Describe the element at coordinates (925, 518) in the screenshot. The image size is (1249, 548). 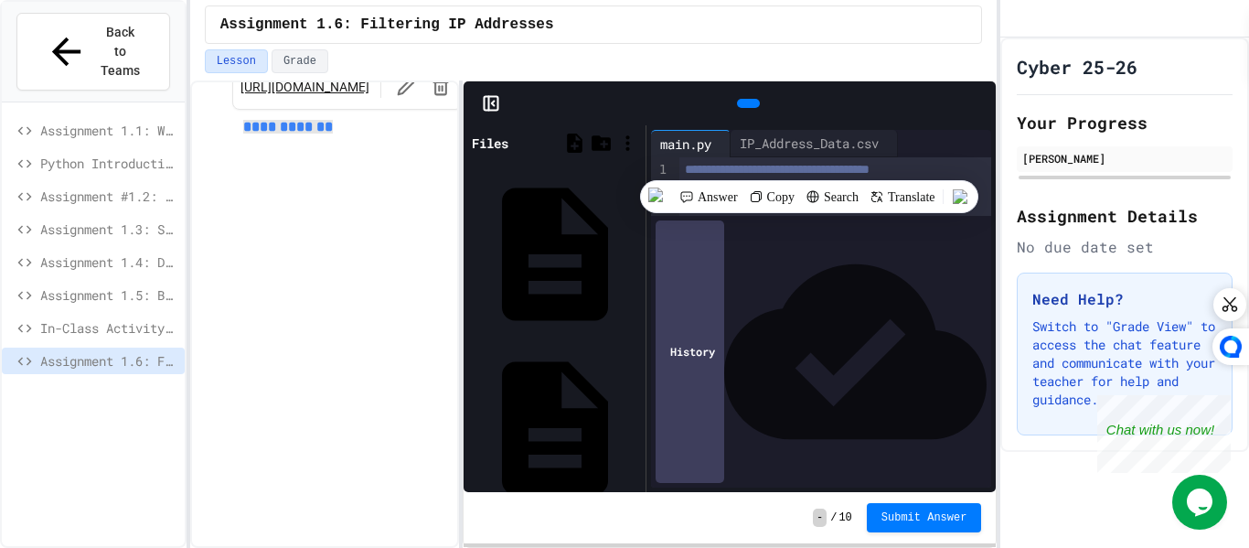
I see `span: Submit Answer` at that location.